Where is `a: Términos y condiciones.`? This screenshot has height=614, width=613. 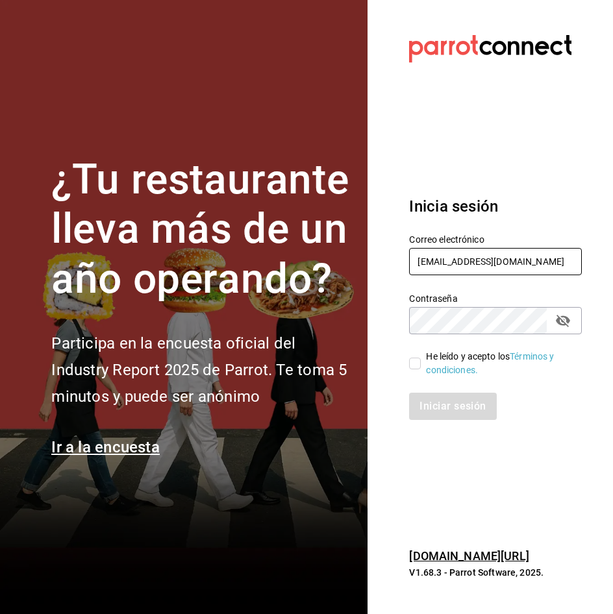
a: Términos y condiciones. is located at coordinates (490, 363).